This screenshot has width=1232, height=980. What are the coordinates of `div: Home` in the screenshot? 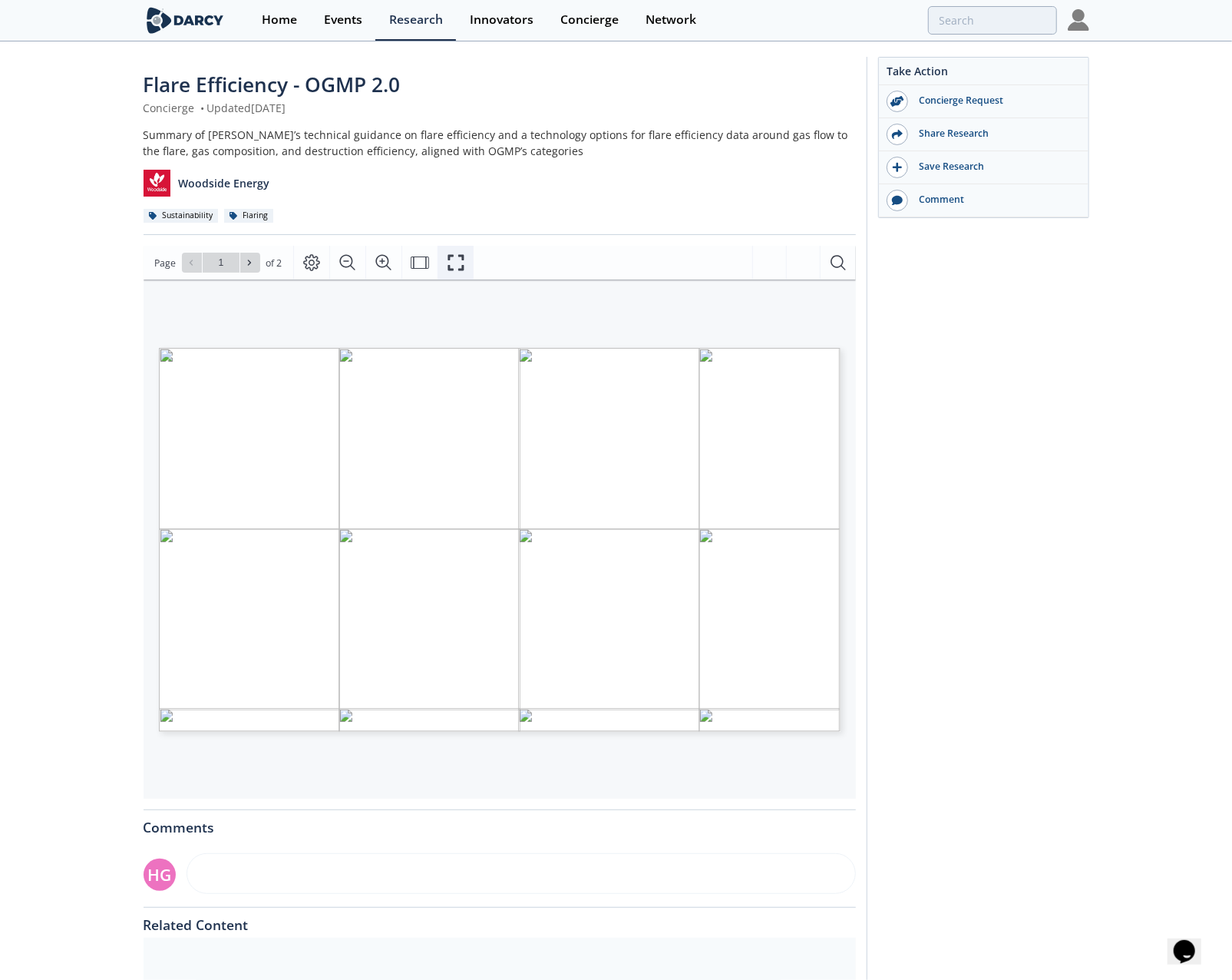 It's located at (279, 20).